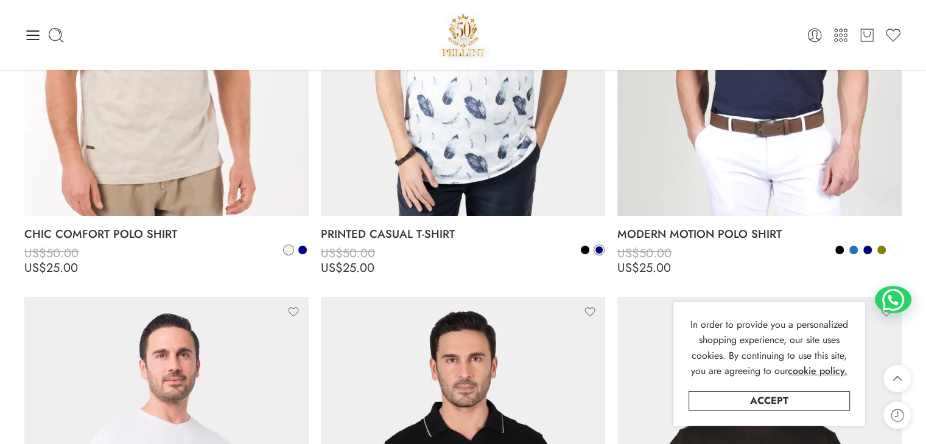 The width and height of the screenshot is (926, 444). I want to click on a: Blue, so click(853, 250).